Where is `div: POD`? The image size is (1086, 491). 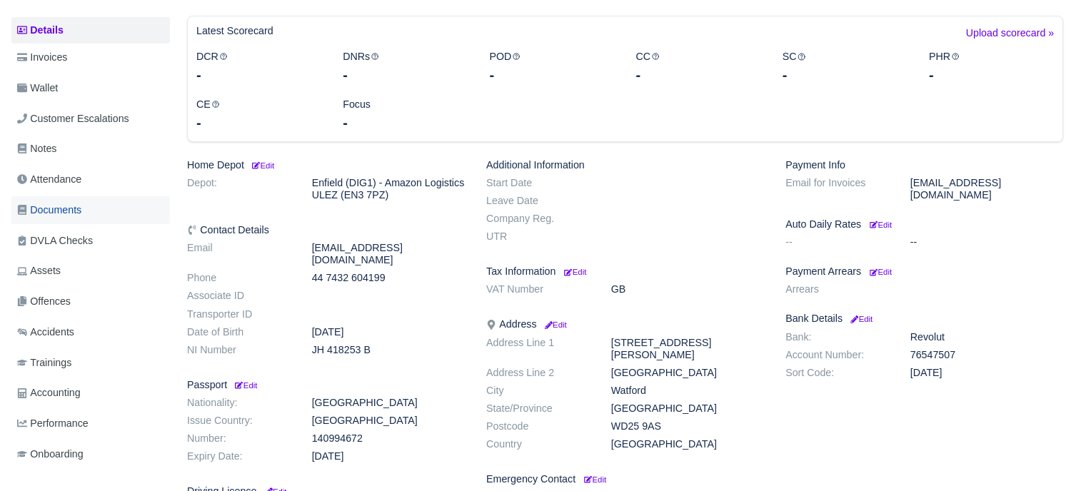
div: POD is located at coordinates (551, 66).